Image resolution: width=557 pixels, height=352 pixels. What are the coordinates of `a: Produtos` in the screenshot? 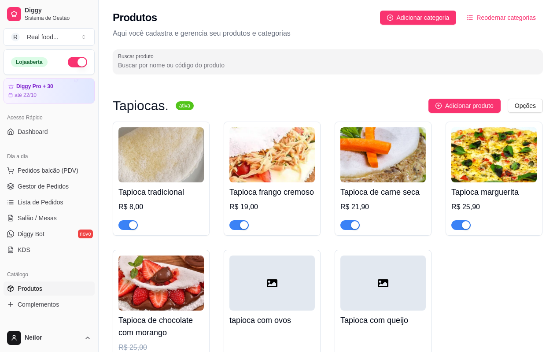 It's located at (49, 288).